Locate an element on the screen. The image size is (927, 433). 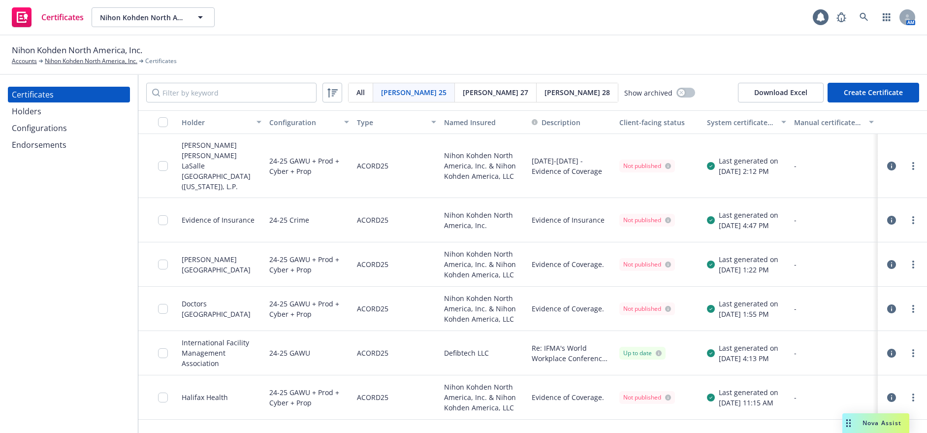
button: Manual certificate last generated is located at coordinates (834, 122).